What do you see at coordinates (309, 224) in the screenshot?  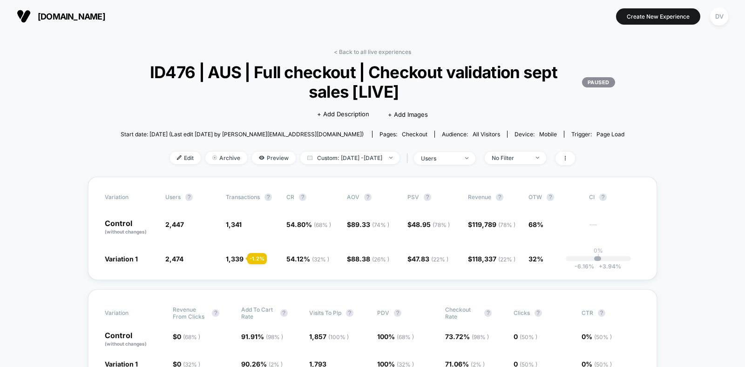 I see `span: 54.80 %` at bounding box center [309, 224].